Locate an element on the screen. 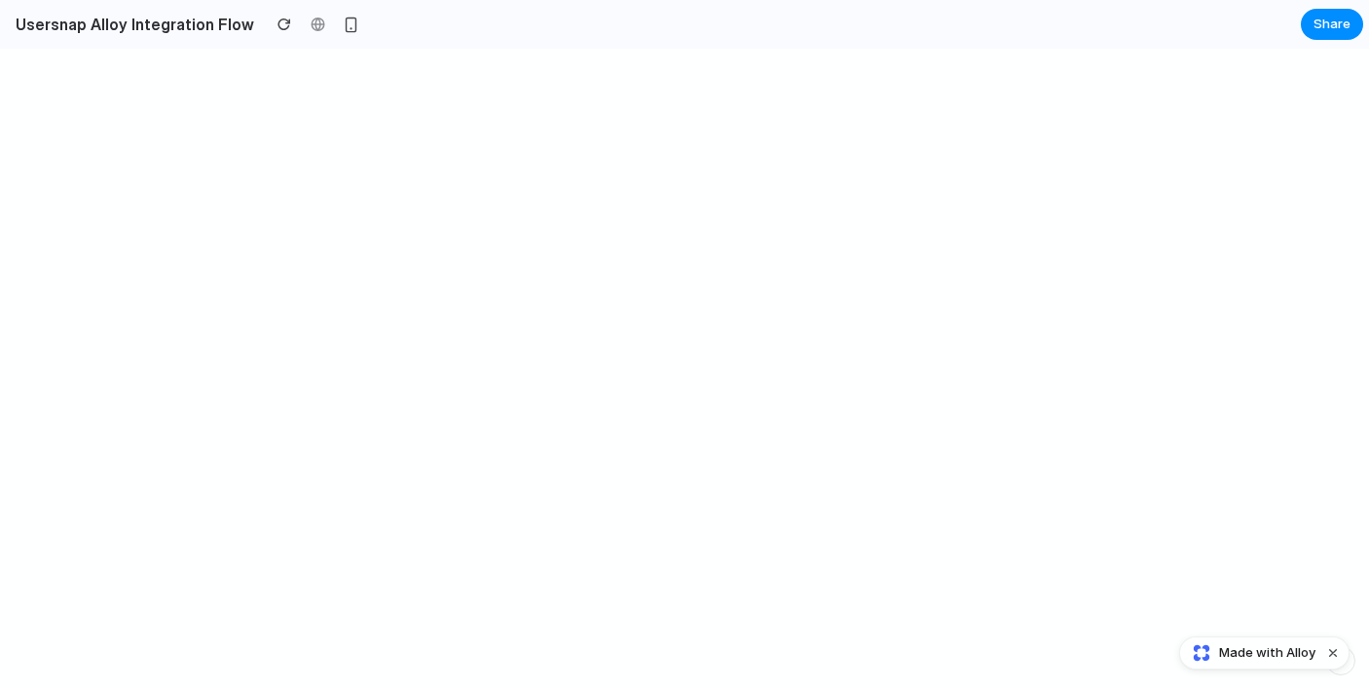 Image resolution: width=1369 pixels, height=689 pixels. span: Made with Alloy is located at coordinates (1267, 653).